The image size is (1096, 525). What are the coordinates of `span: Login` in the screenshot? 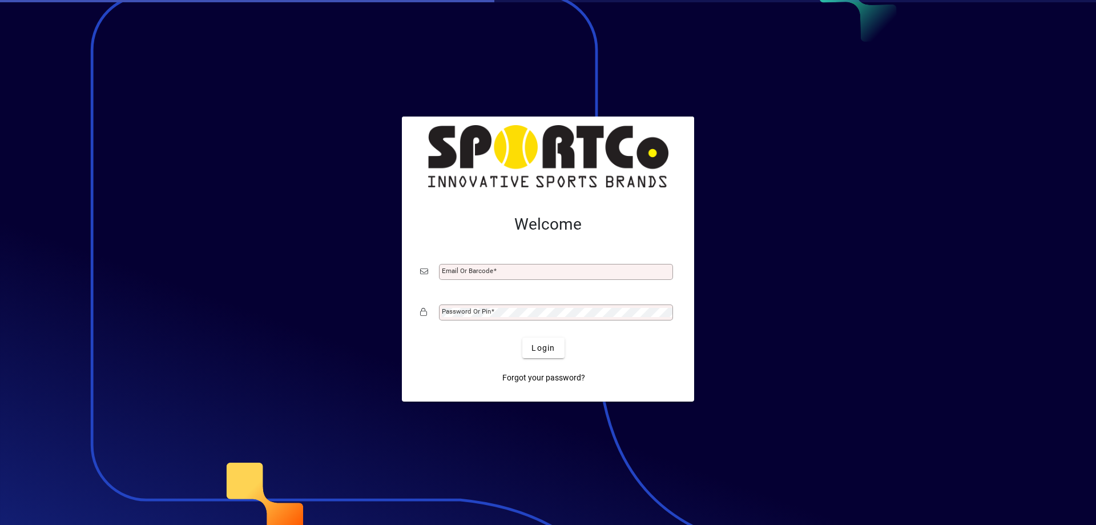 It's located at (543, 348).